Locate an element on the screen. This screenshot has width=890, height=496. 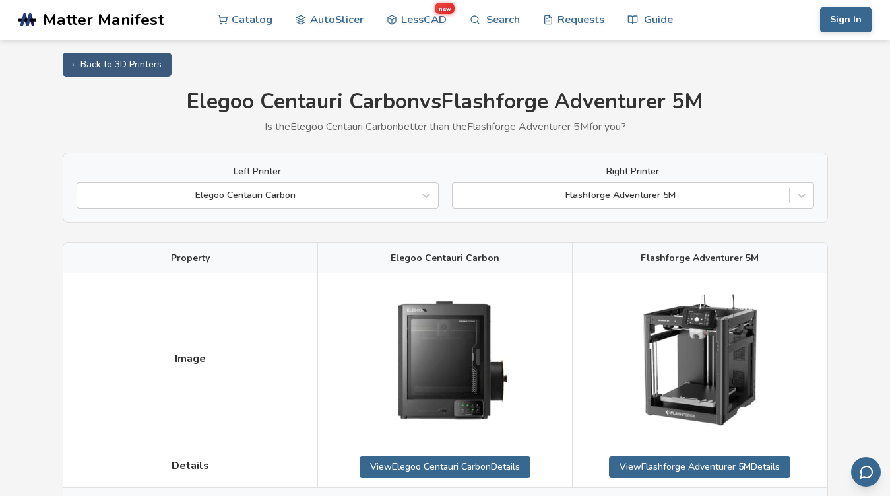
a: ViewFlashforge Adventurer 5MDetails is located at coordinates (700, 467).